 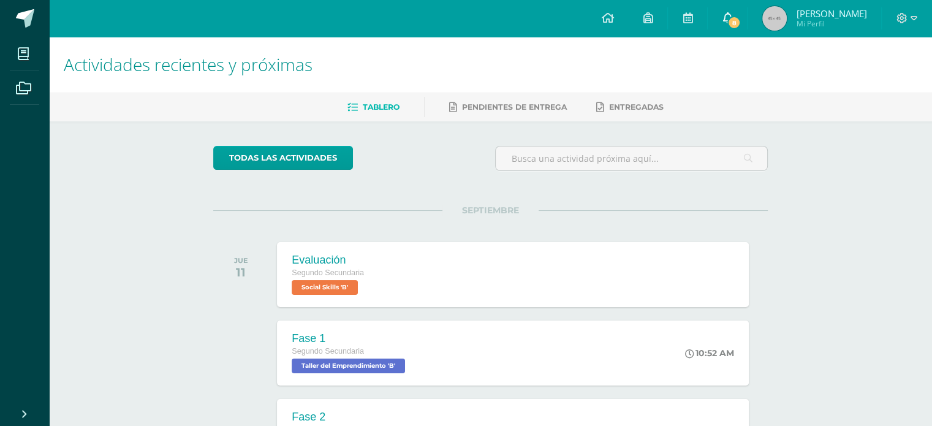 I want to click on span: Actividades recientes y próximas, so click(x=188, y=64).